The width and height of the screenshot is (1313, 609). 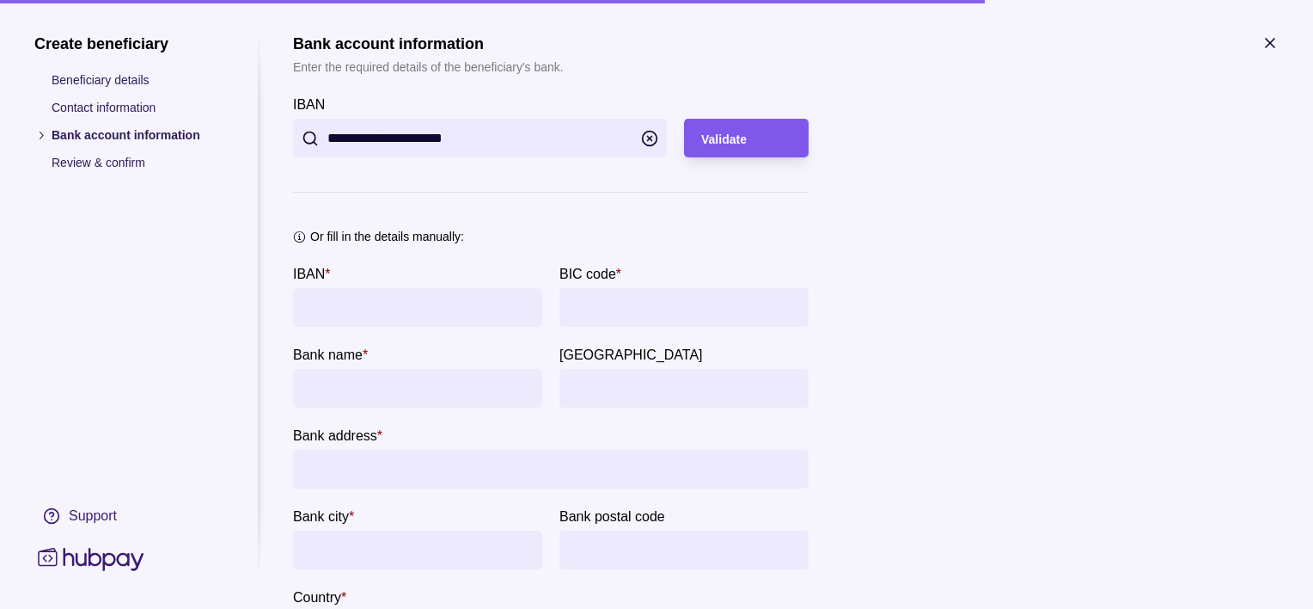 I want to click on p: Enter the required details of the beneficiary's bank., so click(x=428, y=67).